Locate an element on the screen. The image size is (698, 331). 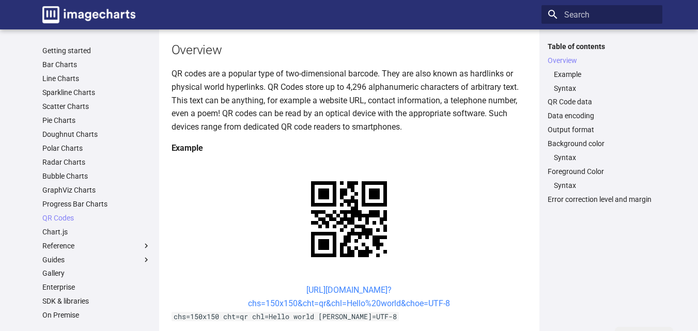
a: Chart.js is located at coordinates (97, 232).